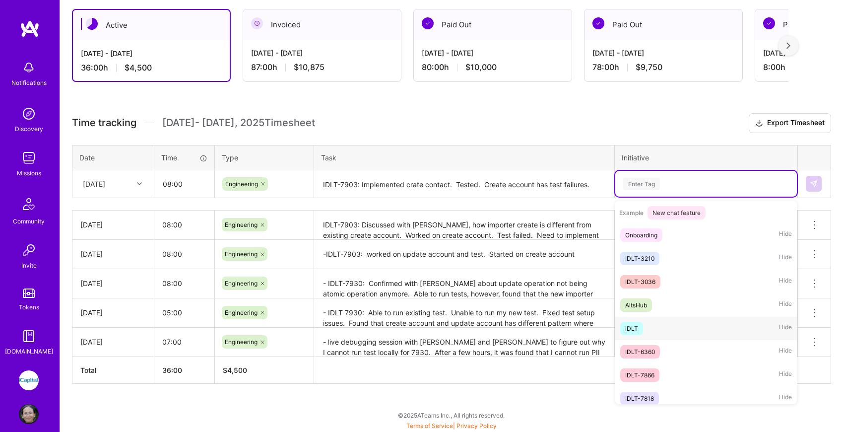  I want to click on i: icon Chevron, so click(140, 184).